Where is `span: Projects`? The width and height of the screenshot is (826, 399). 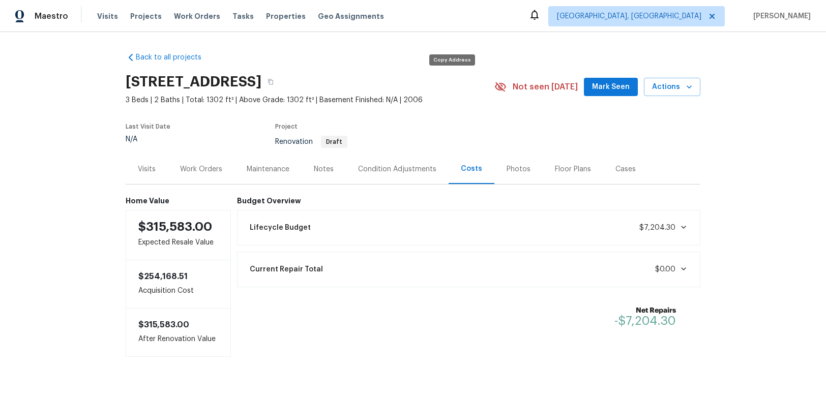
span: Projects is located at coordinates (146, 16).